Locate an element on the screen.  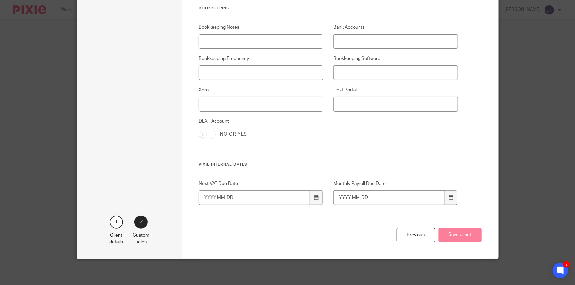
label: Bookkeeping Notes is located at coordinates (261, 27).